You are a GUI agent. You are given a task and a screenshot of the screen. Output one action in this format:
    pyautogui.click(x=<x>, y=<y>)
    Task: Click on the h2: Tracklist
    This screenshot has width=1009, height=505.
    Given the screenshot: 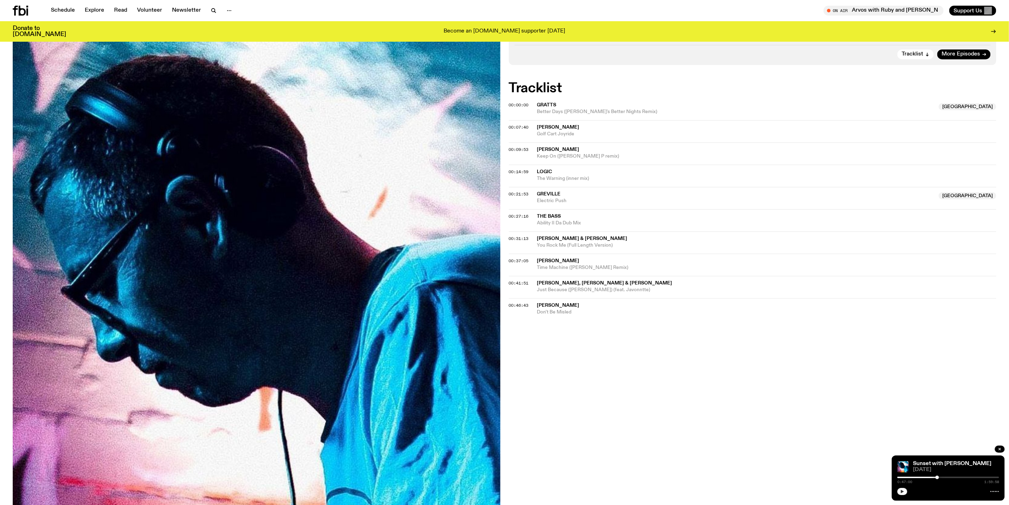 What is the action you would take?
    pyautogui.click(x=753, y=88)
    